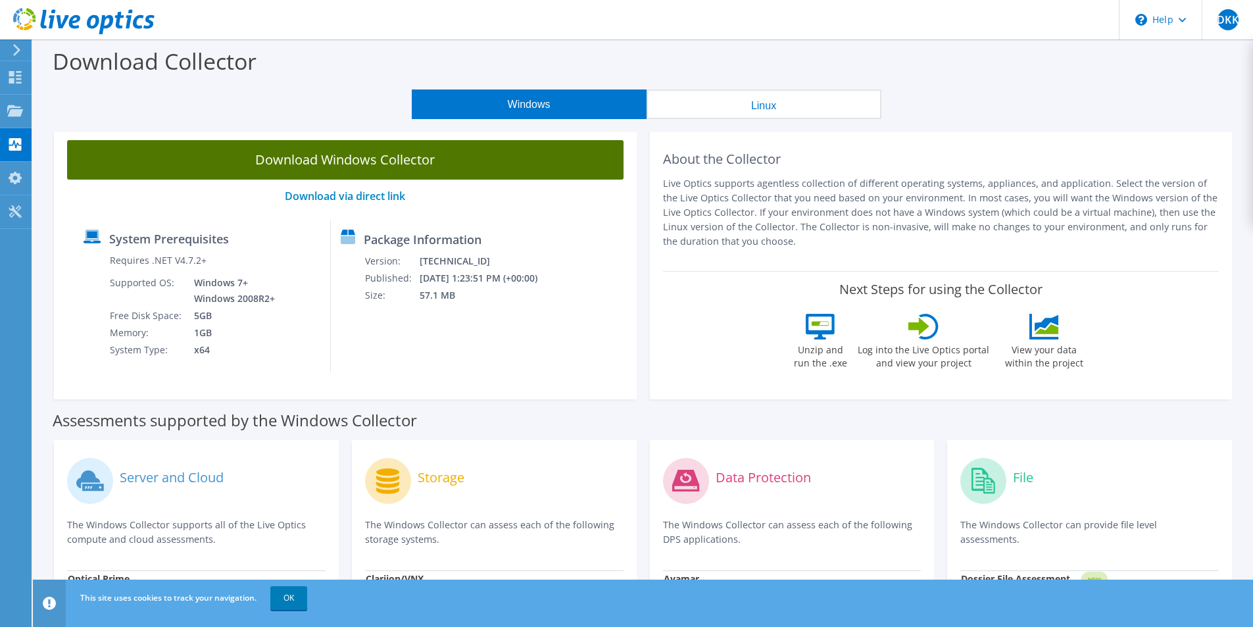 The width and height of the screenshot is (1253, 627). What do you see at coordinates (792, 532) in the screenshot?
I see `p: The Windows Collector can assess each of the following DPS applications.` at bounding box center [792, 532].